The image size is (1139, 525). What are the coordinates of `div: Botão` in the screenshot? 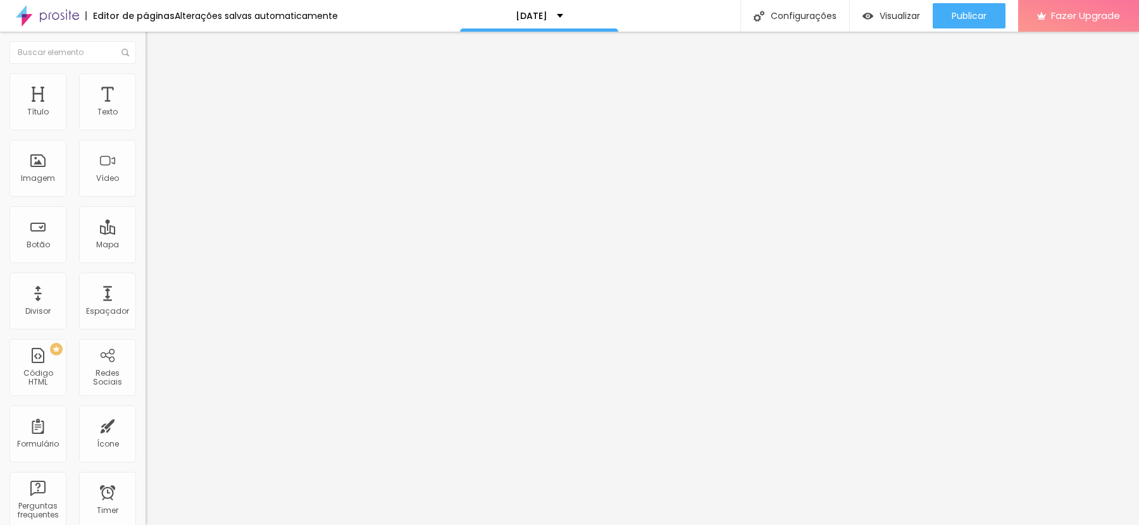 It's located at (38, 245).